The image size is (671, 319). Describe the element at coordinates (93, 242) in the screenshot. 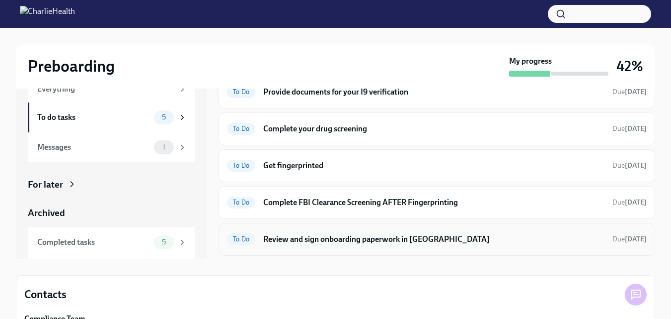

I see `div: Completed tasks` at that location.